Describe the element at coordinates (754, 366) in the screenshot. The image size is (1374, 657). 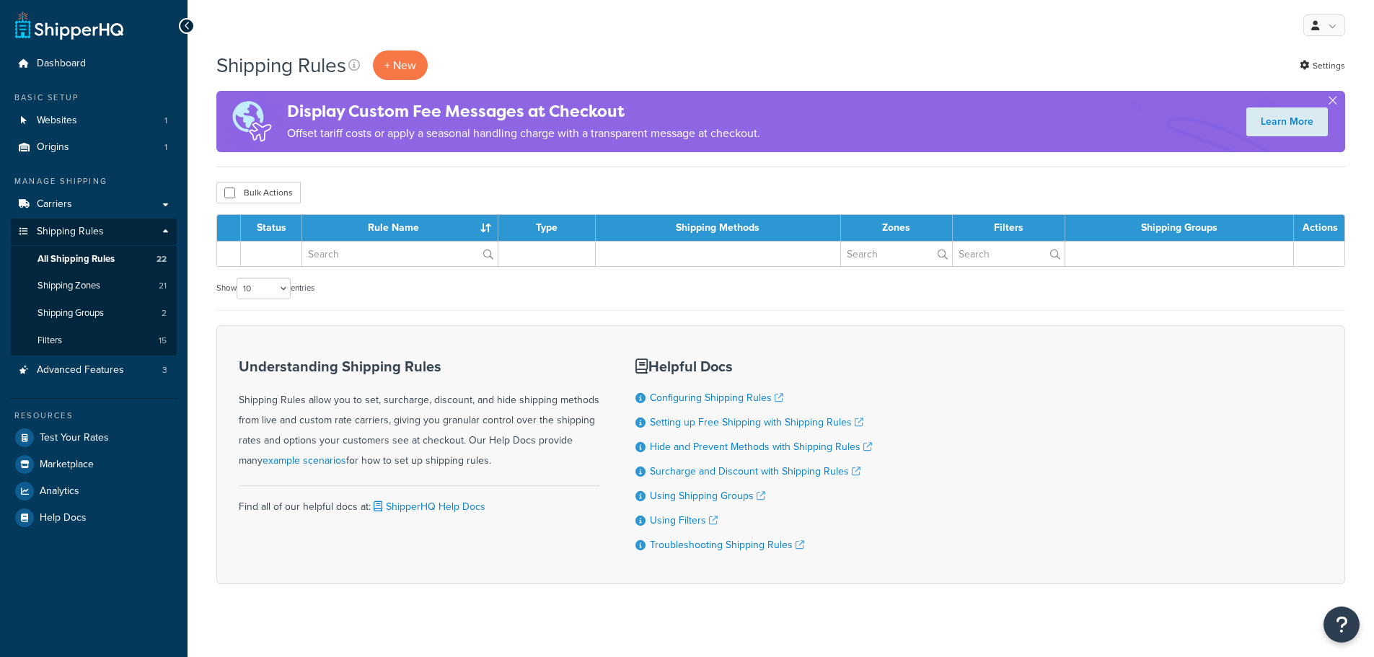
I see `h3: Helpful Docs` at that location.